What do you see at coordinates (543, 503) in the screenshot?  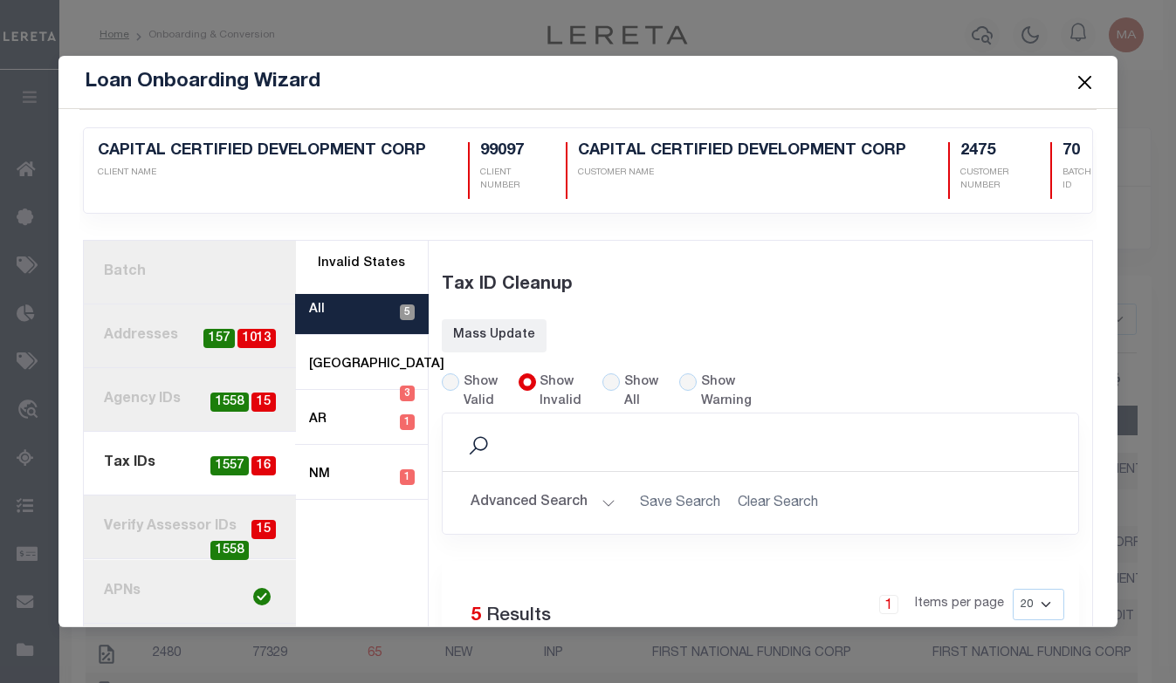 I see `button: Advanced Search` at bounding box center [543, 503].